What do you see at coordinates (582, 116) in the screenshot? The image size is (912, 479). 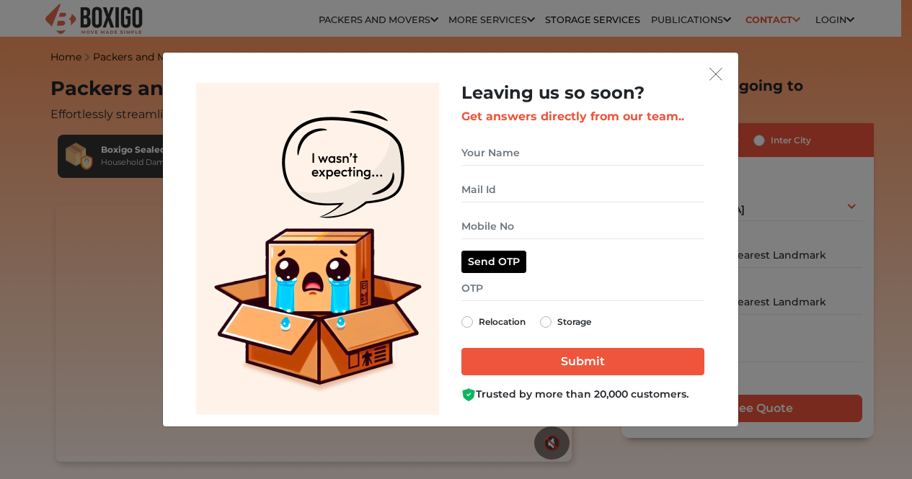 I see `h3: Get answers directly from our team..` at bounding box center [582, 116].